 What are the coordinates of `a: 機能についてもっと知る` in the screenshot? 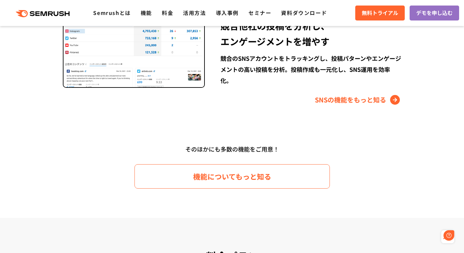 It's located at (232, 177).